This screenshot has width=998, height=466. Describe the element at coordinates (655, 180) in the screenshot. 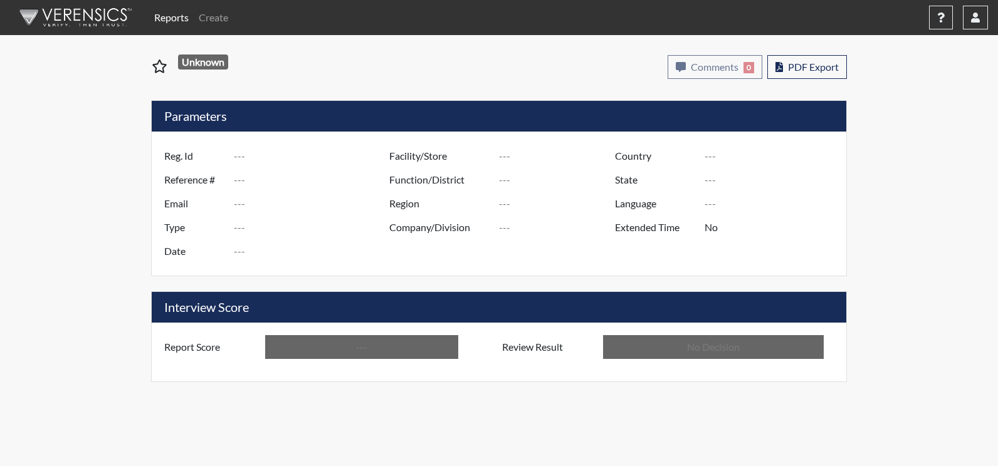

I see `label: State` at that location.